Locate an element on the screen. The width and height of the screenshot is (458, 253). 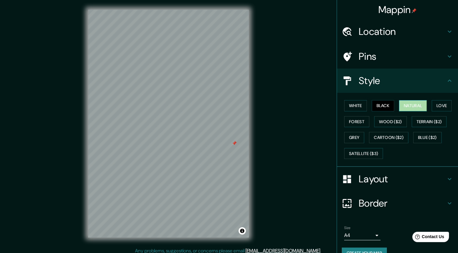
button: Toggle attribution is located at coordinates (242, 231).